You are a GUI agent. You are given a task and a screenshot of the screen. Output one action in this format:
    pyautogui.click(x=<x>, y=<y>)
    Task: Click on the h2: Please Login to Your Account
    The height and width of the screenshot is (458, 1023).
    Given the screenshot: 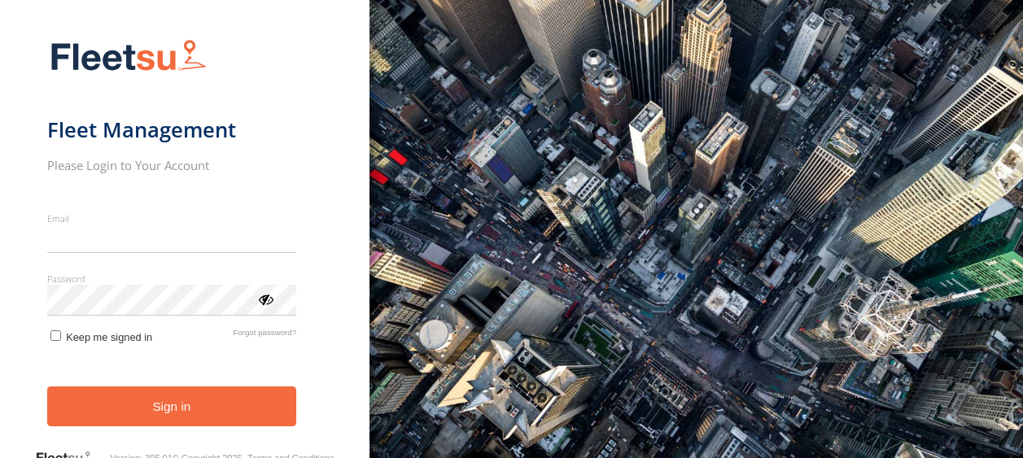 What is the action you would take?
    pyautogui.click(x=172, y=165)
    